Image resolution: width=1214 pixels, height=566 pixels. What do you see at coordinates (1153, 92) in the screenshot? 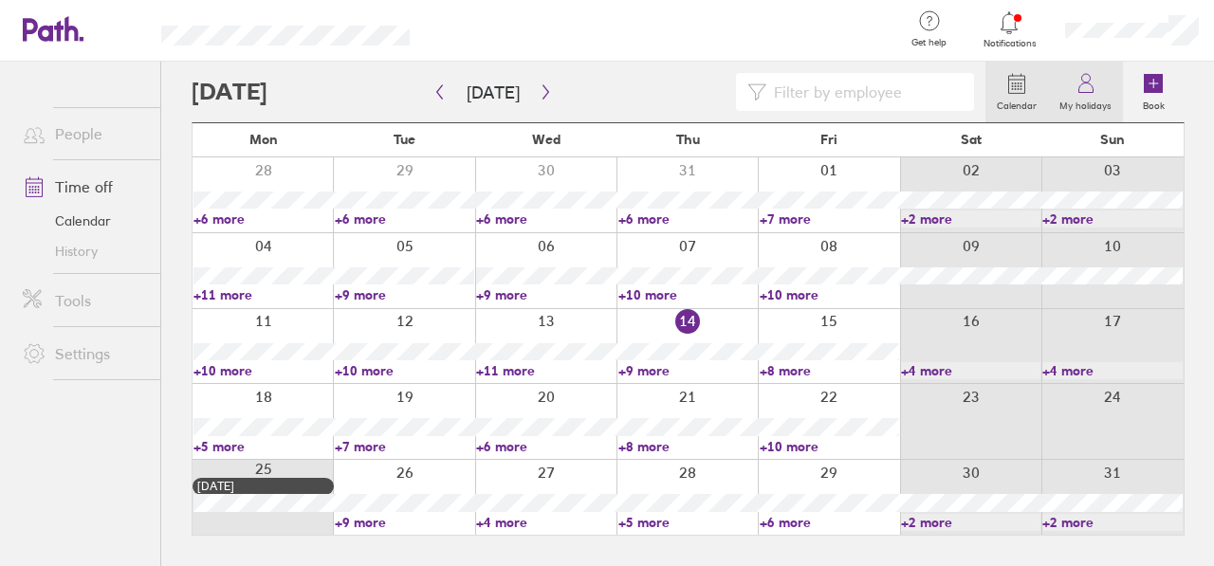
I see `a: Book` at bounding box center [1153, 92].